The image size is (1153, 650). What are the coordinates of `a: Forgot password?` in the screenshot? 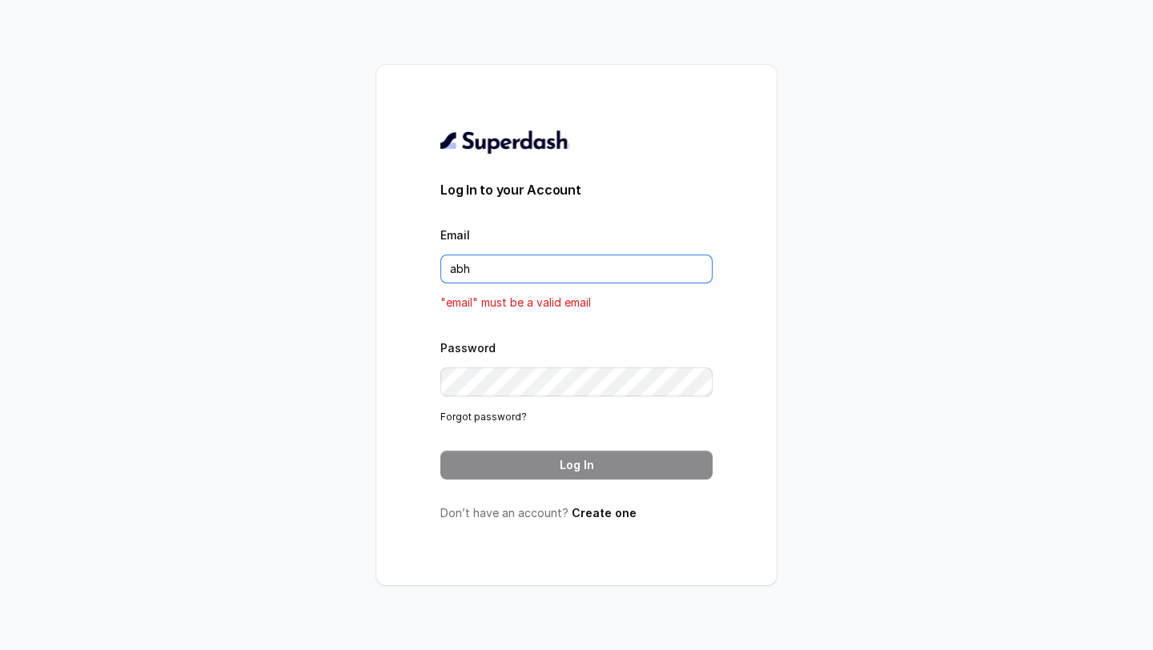 It's located at (484, 417).